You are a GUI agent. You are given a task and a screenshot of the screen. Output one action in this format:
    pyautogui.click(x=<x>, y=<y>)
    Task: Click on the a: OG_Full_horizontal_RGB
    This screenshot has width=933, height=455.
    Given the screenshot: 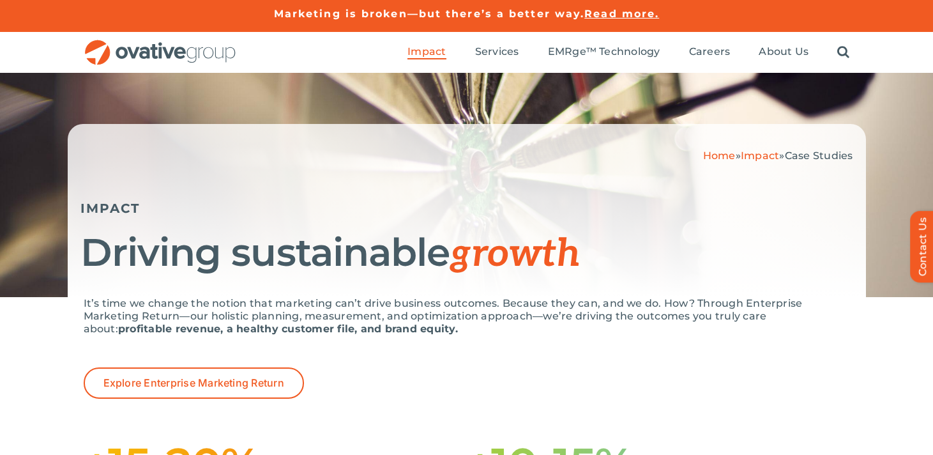 What is the action you would take?
    pyautogui.click(x=160, y=44)
    